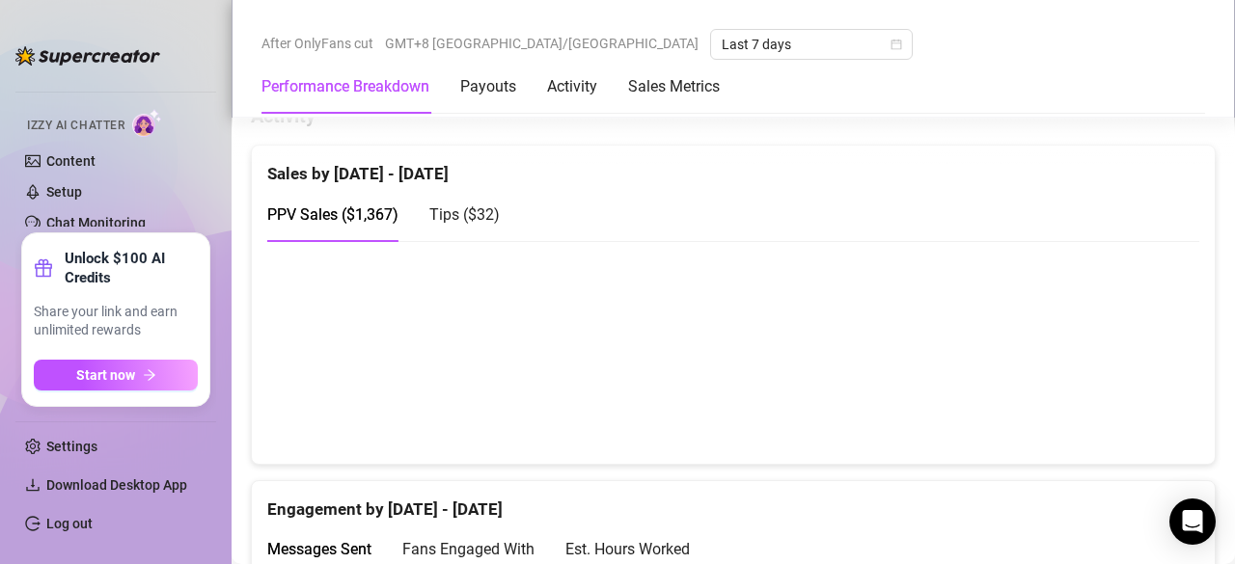 The height and width of the screenshot is (564, 1235). What do you see at coordinates (43, 268) in the screenshot?
I see `span: gift` at bounding box center [43, 268].